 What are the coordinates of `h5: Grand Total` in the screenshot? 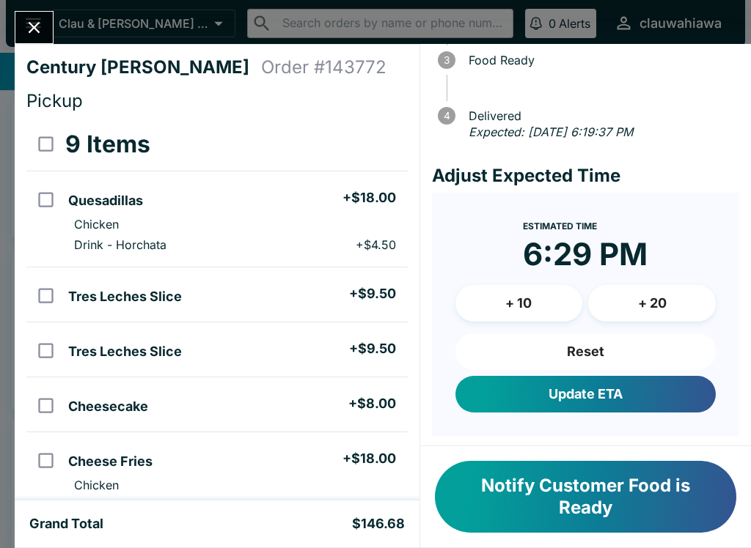 It's located at (66, 524).